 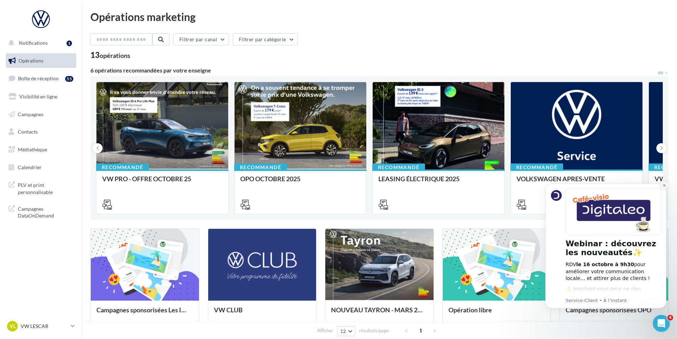 What do you see at coordinates (41, 150) in the screenshot?
I see `a: Médiathèque` at bounding box center [41, 150].